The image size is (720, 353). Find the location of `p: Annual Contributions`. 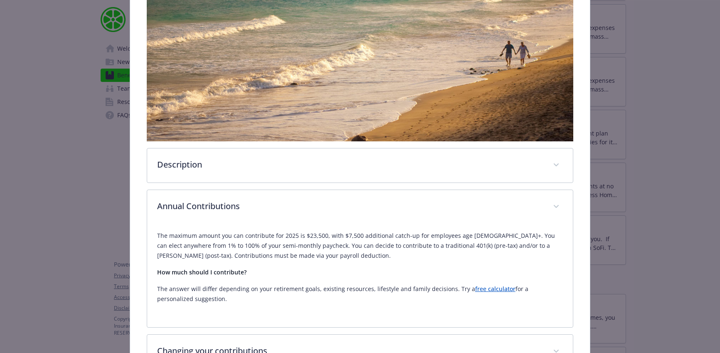

p: Annual Contributions is located at coordinates (350, 206).